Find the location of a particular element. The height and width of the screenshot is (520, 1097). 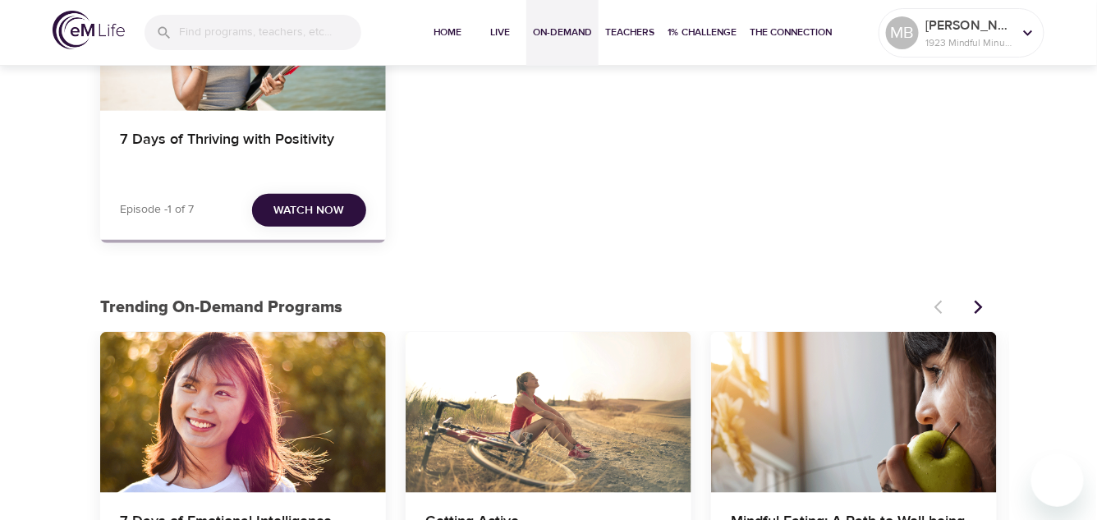

p: Episode -1 of 7 is located at coordinates (157, 209).